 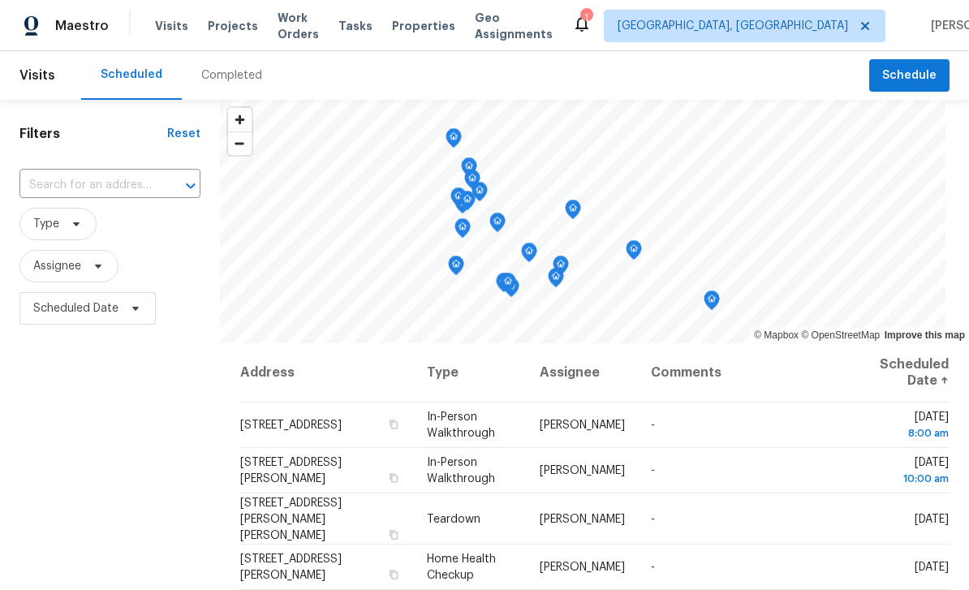 What do you see at coordinates (900, 373) in the screenshot?
I see `th: Scheduled Date ↑` at bounding box center [900, 373].